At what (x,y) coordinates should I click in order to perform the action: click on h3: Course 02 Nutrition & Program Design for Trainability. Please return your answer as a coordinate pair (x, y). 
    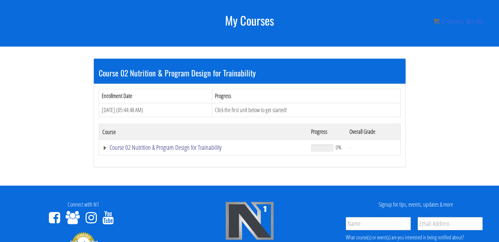
    Looking at the image, I should click on (249, 73).